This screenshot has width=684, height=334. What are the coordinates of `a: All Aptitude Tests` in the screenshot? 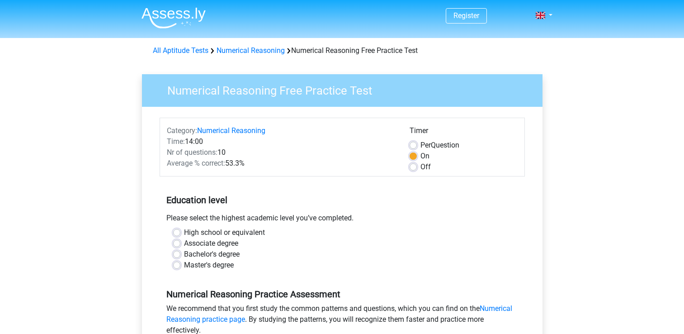 It's located at (180, 50).